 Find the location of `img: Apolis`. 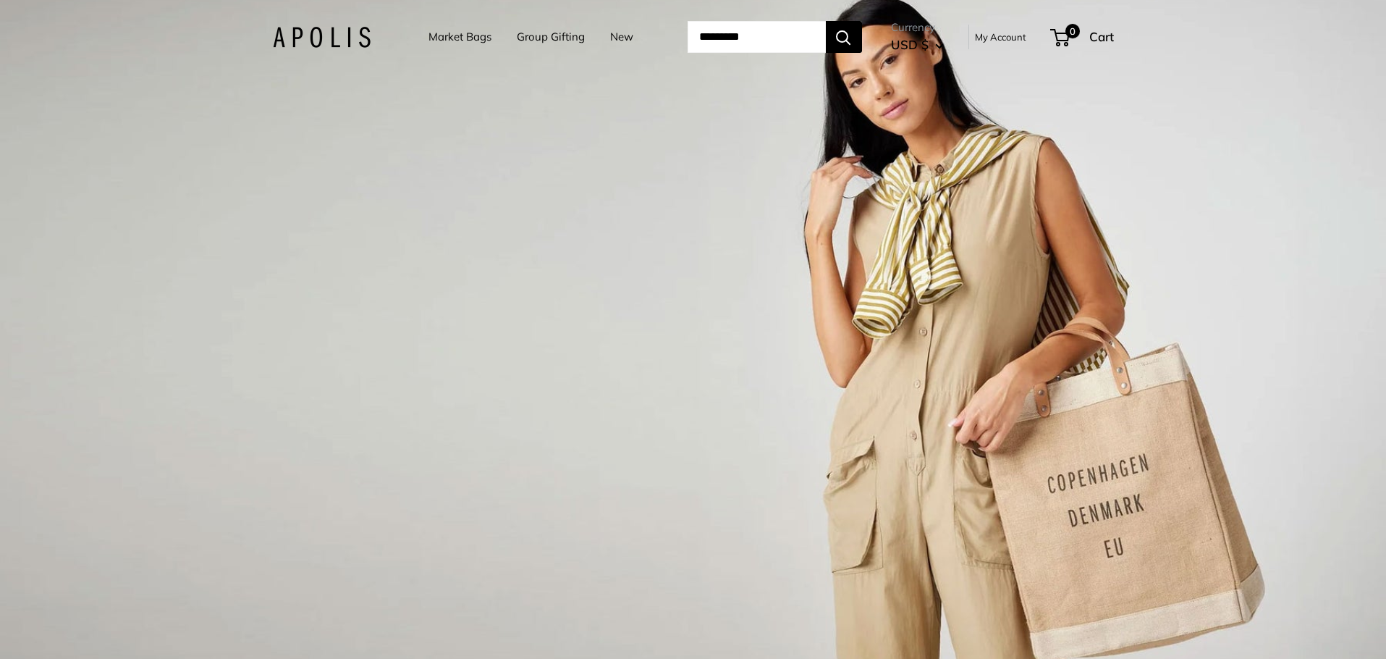

img: Apolis is located at coordinates (321, 37).